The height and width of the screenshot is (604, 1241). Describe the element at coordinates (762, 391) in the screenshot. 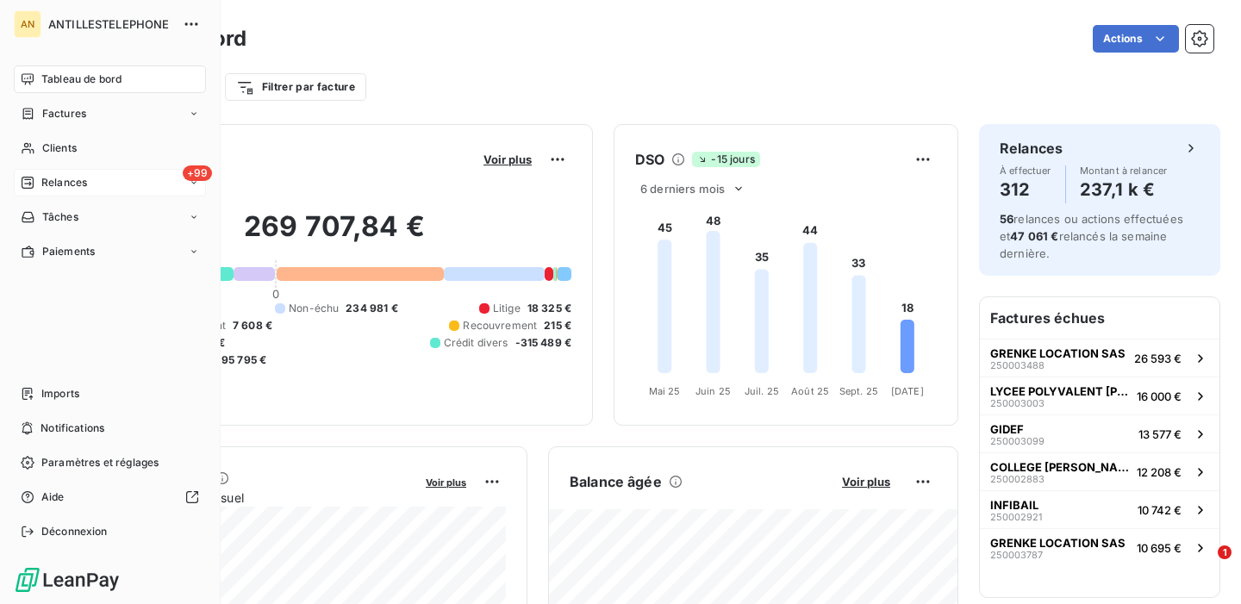

I see `tspan: Juil. 25` at that location.